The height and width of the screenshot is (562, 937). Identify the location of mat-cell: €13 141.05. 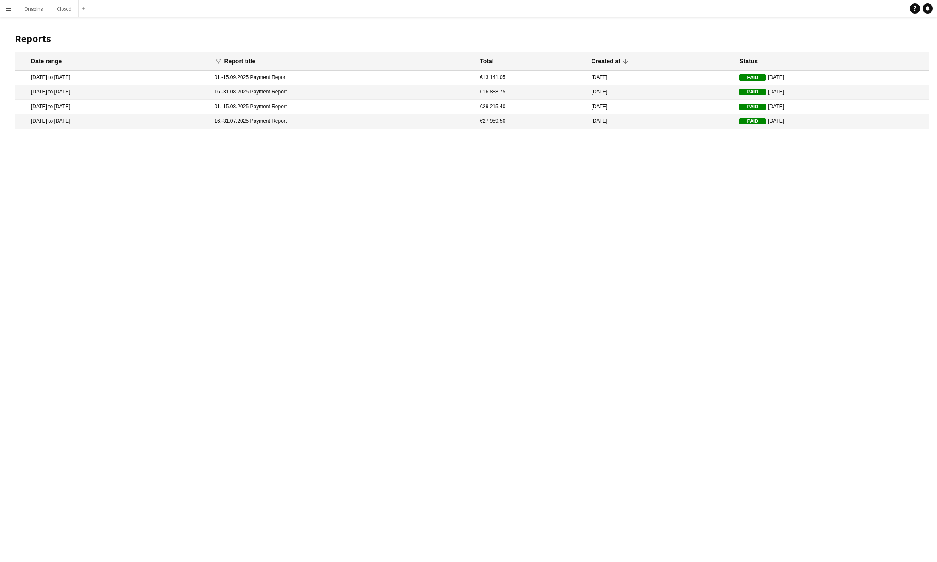
(531, 78).